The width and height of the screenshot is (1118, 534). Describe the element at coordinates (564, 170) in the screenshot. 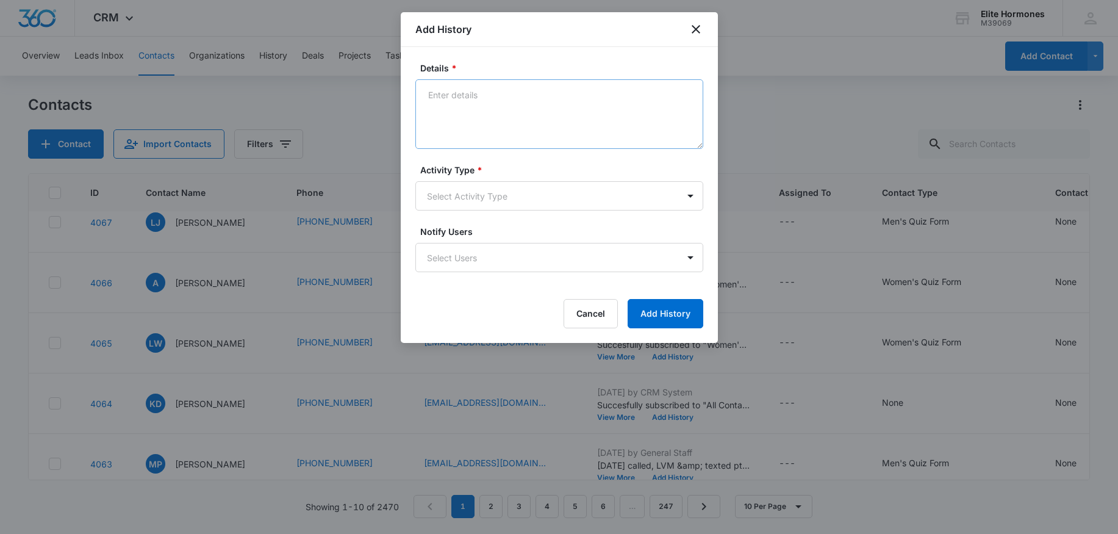

I see `label: Activity Type` at that location.